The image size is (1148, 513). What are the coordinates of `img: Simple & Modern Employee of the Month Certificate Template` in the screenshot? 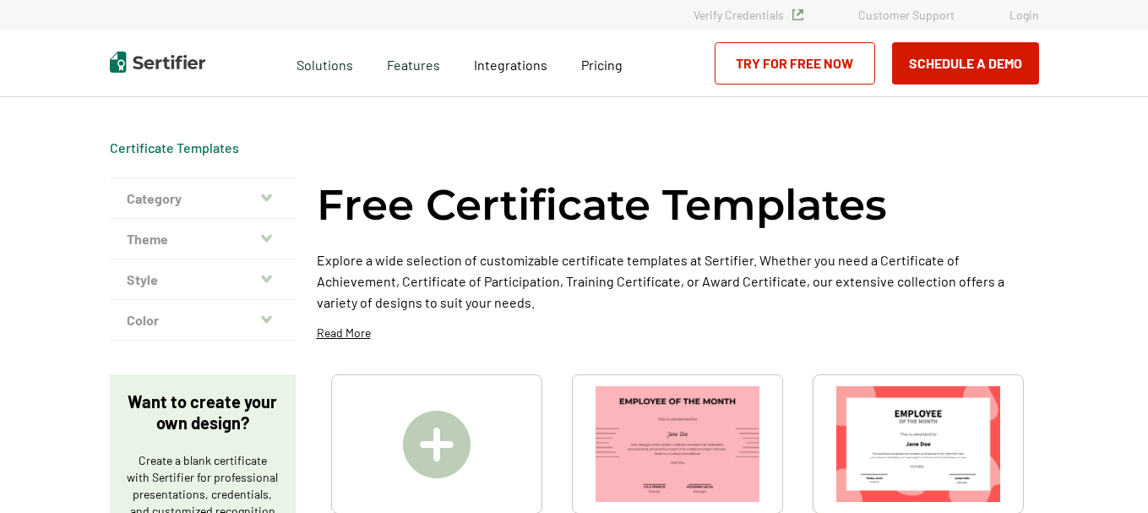 It's located at (677, 443).